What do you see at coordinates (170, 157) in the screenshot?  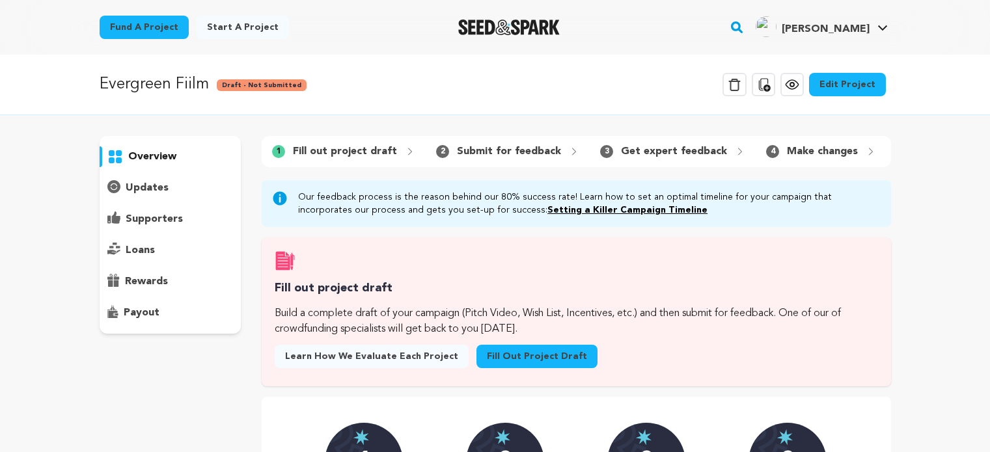 I see `button: overview` at bounding box center [170, 157].